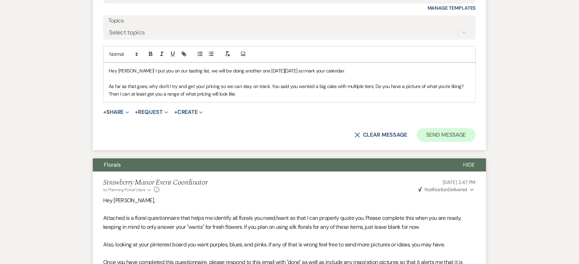  I want to click on button: NotificationDelivered, so click(447, 189).